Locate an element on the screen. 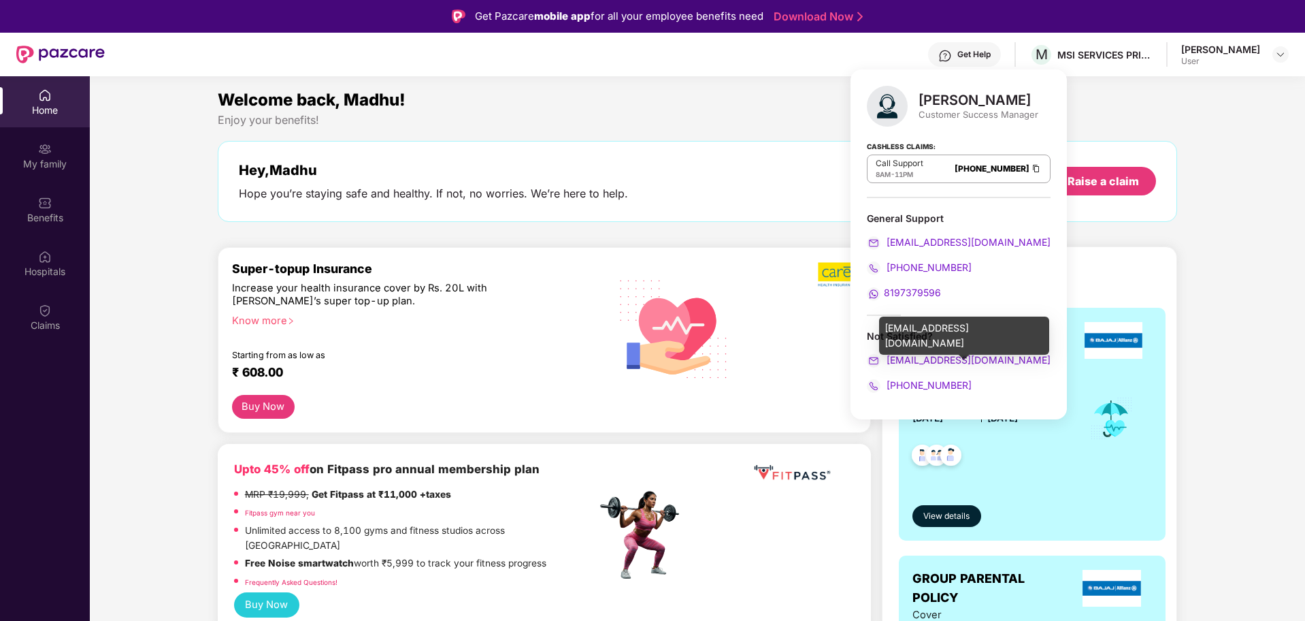  img: fpp.png is located at coordinates (644, 535).